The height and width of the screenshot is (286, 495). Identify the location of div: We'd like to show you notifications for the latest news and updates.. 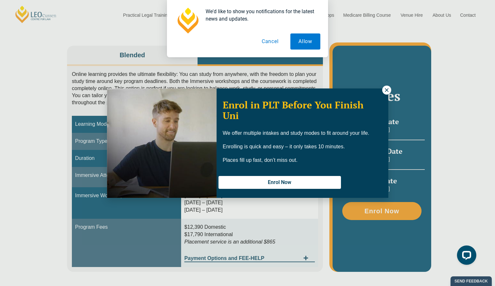
(260, 15).